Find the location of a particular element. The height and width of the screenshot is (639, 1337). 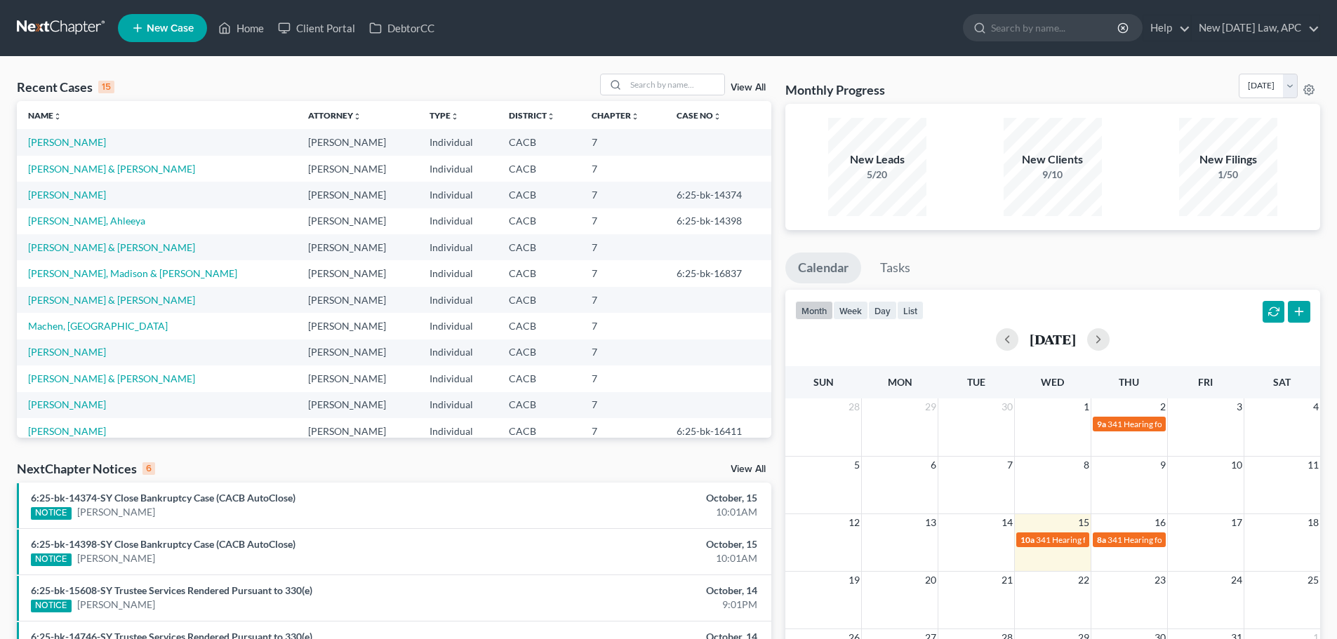

div: NOTICE is located at coordinates (51, 606).